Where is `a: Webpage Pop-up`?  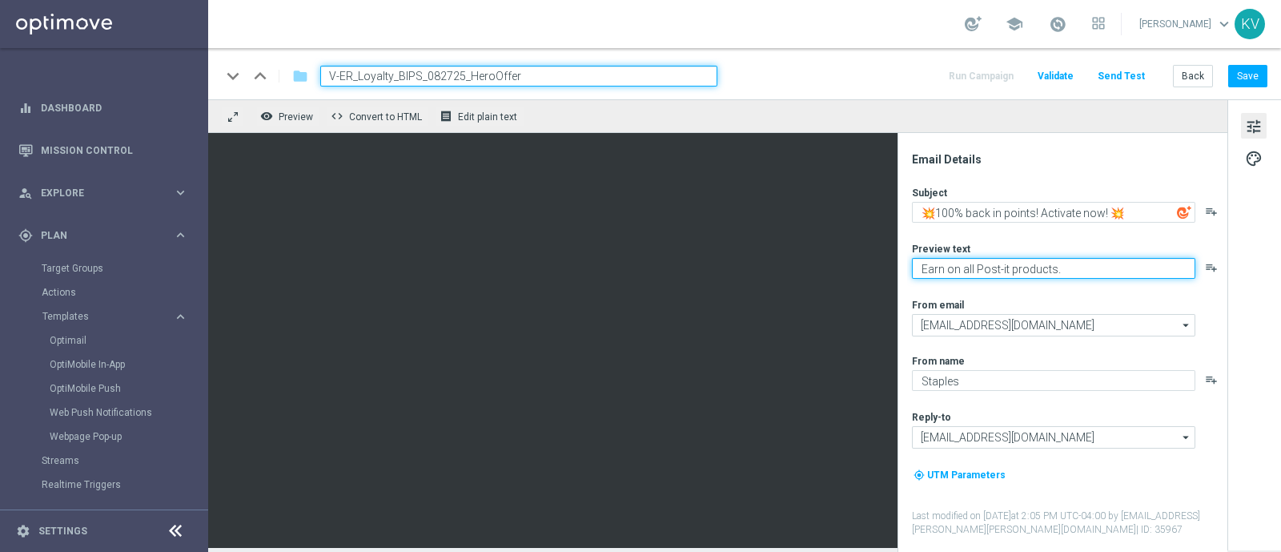 a: Webpage Pop-up is located at coordinates (108, 436).